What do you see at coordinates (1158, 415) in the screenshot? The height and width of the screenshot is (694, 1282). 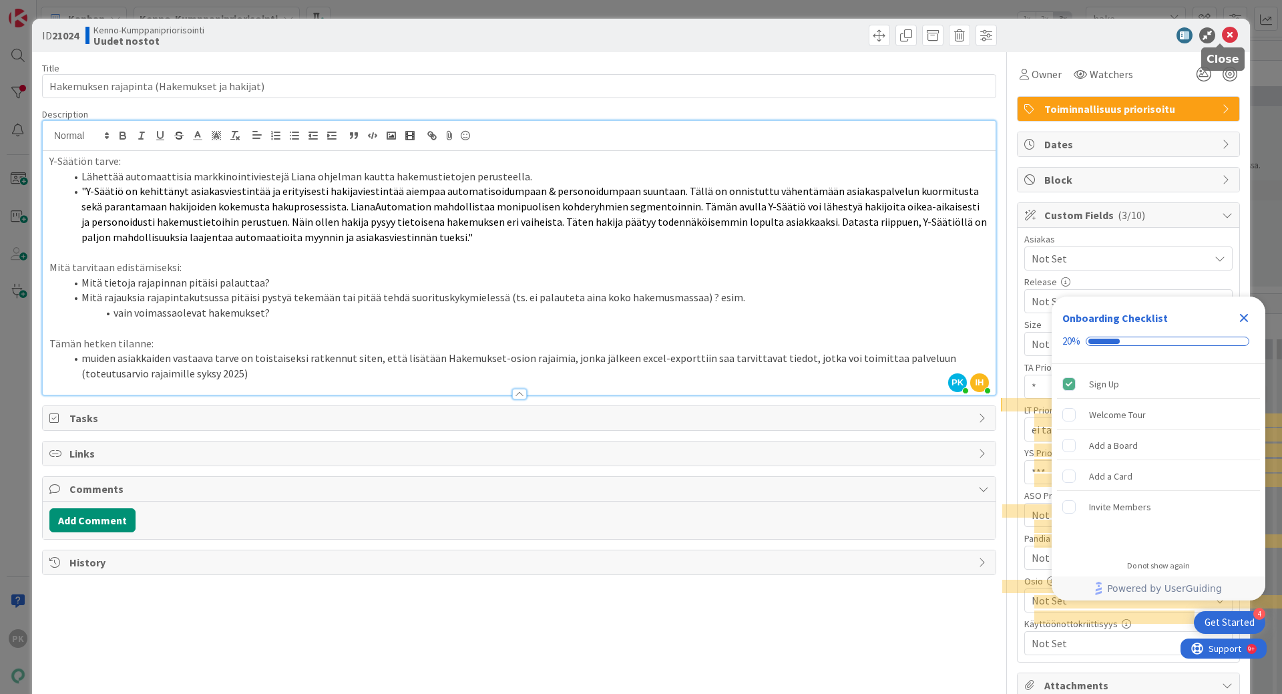 I see `div: Welcome Tour is incomplete.` at bounding box center [1158, 415].